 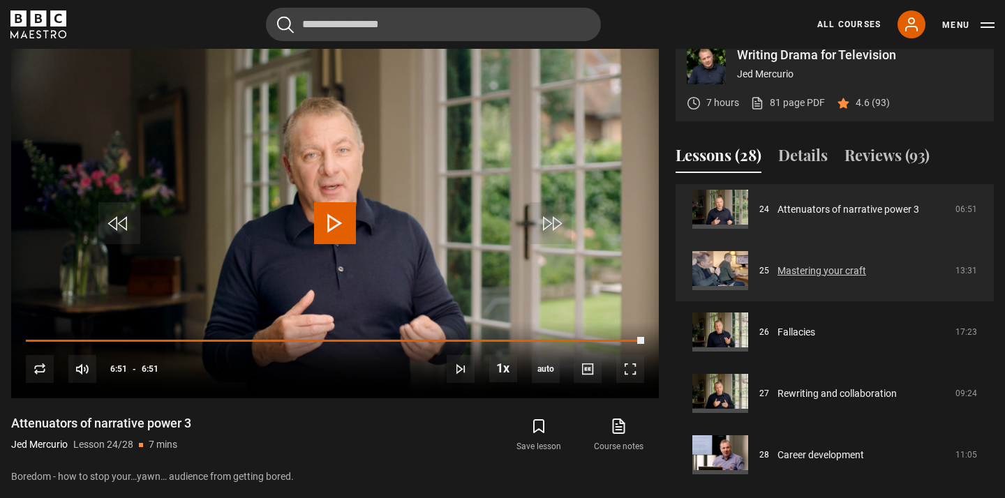 I want to click on button: Fullscreen, so click(x=630, y=369).